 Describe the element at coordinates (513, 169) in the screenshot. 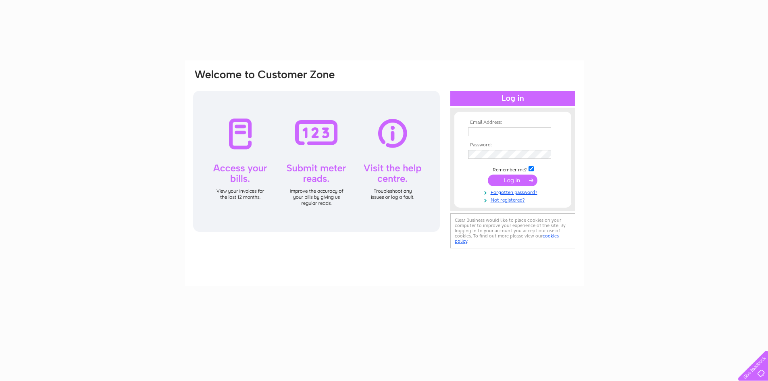

I see `td: Remember me?` at that location.